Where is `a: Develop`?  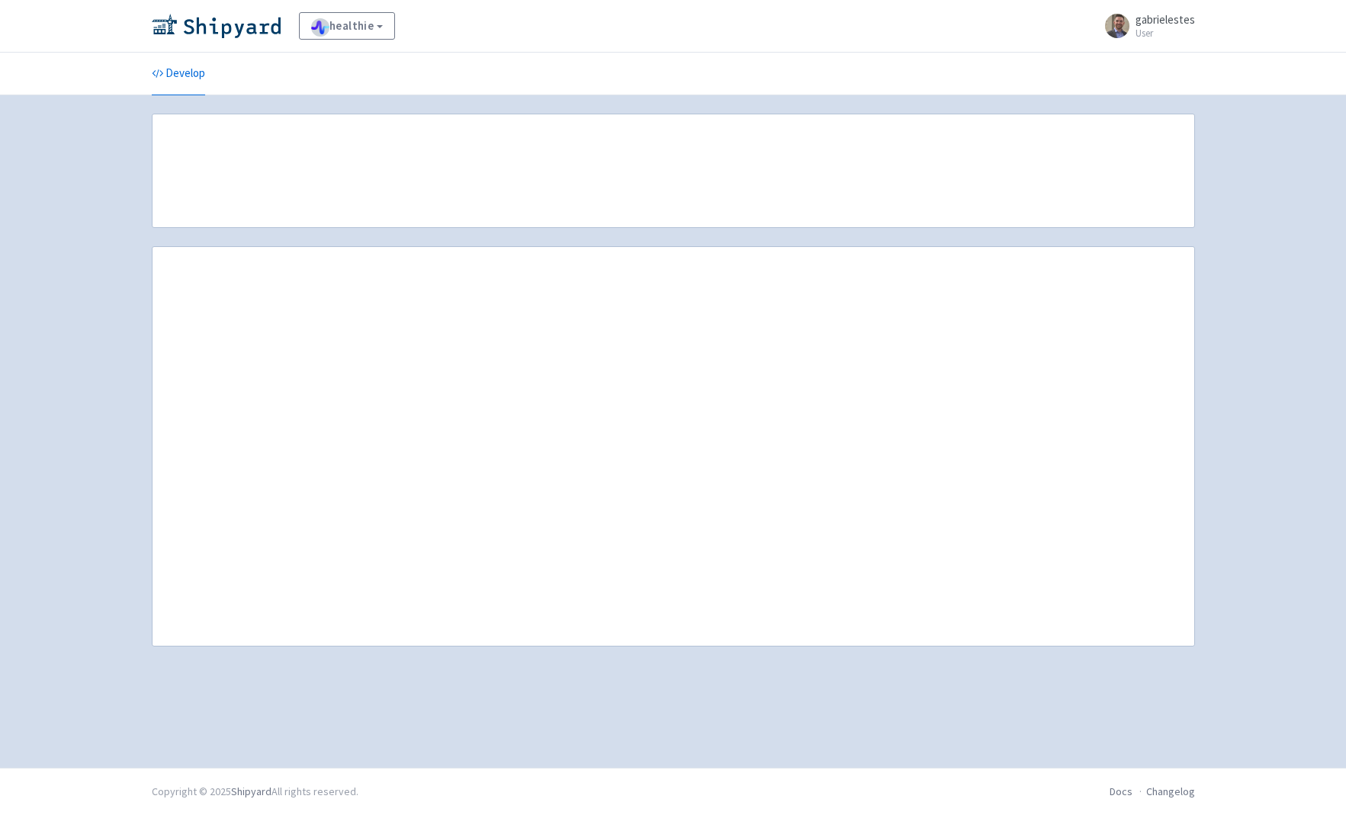
a: Develop is located at coordinates (179, 74).